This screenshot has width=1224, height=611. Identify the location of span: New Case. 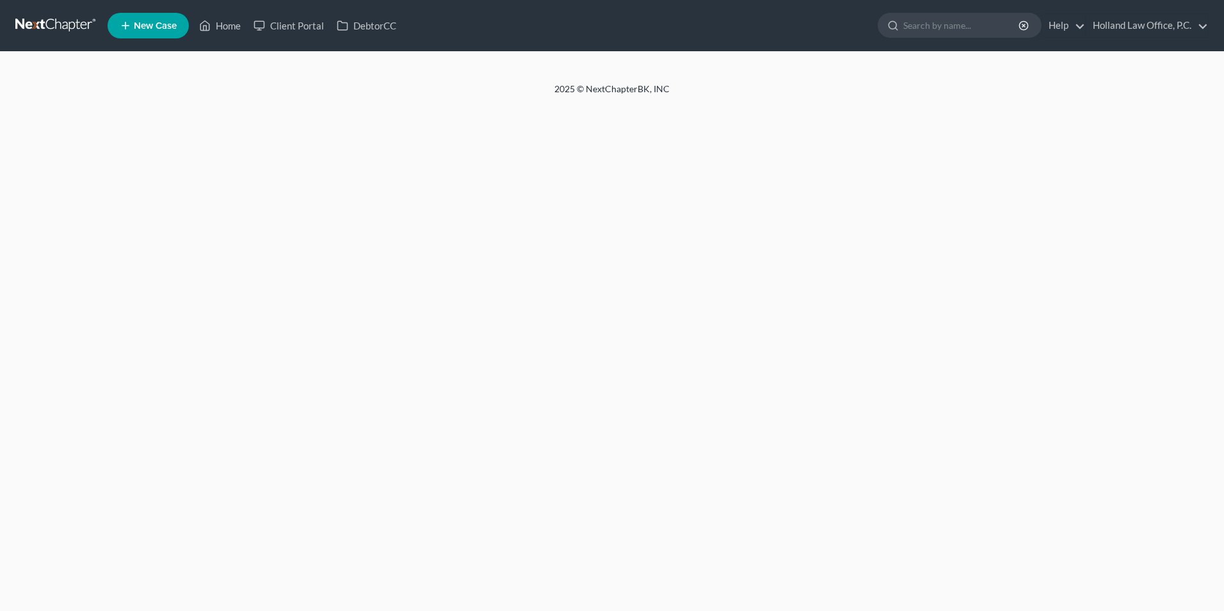
(155, 26).